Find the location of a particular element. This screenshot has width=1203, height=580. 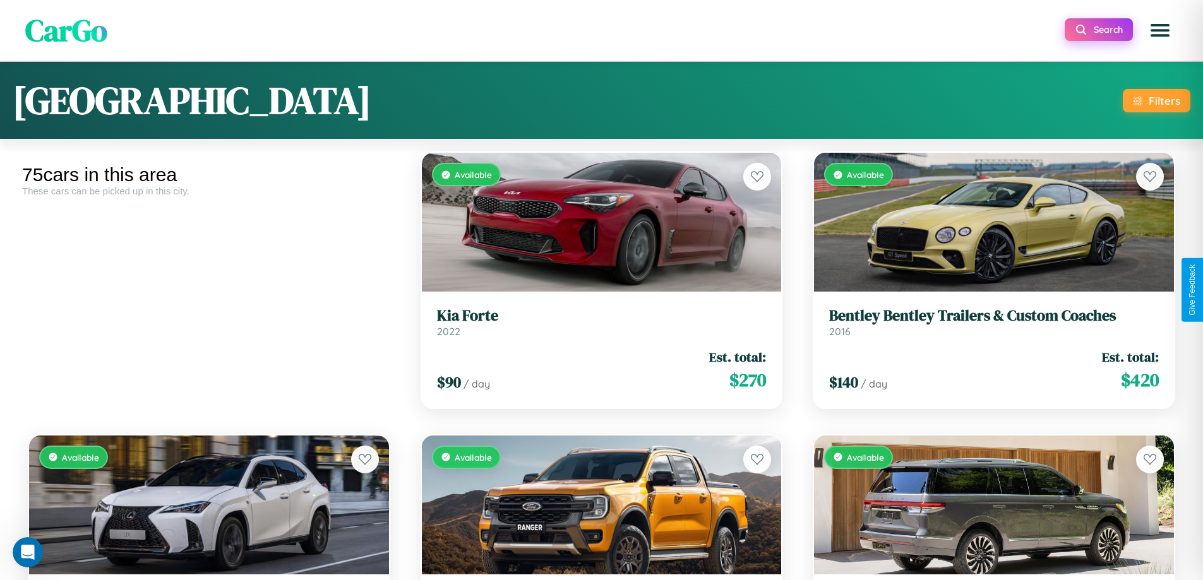

span: $ 140 is located at coordinates (843, 382).